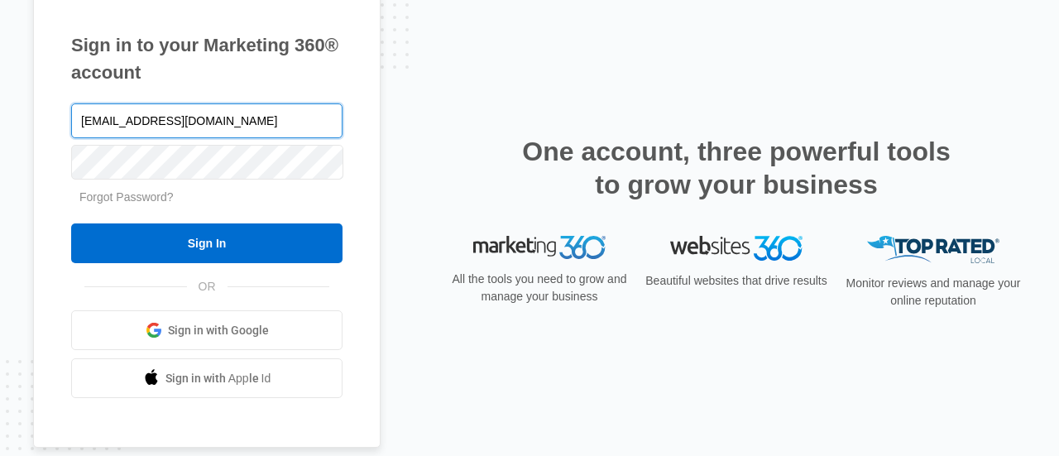 The height and width of the screenshot is (456, 1059). I want to click on input: Sign In, so click(207, 243).